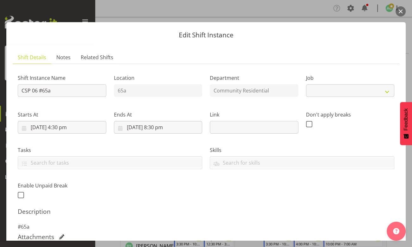 The image size is (412, 247). Describe the element at coordinates (63, 57) in the screenshot. I see `span: Notes` at that location.